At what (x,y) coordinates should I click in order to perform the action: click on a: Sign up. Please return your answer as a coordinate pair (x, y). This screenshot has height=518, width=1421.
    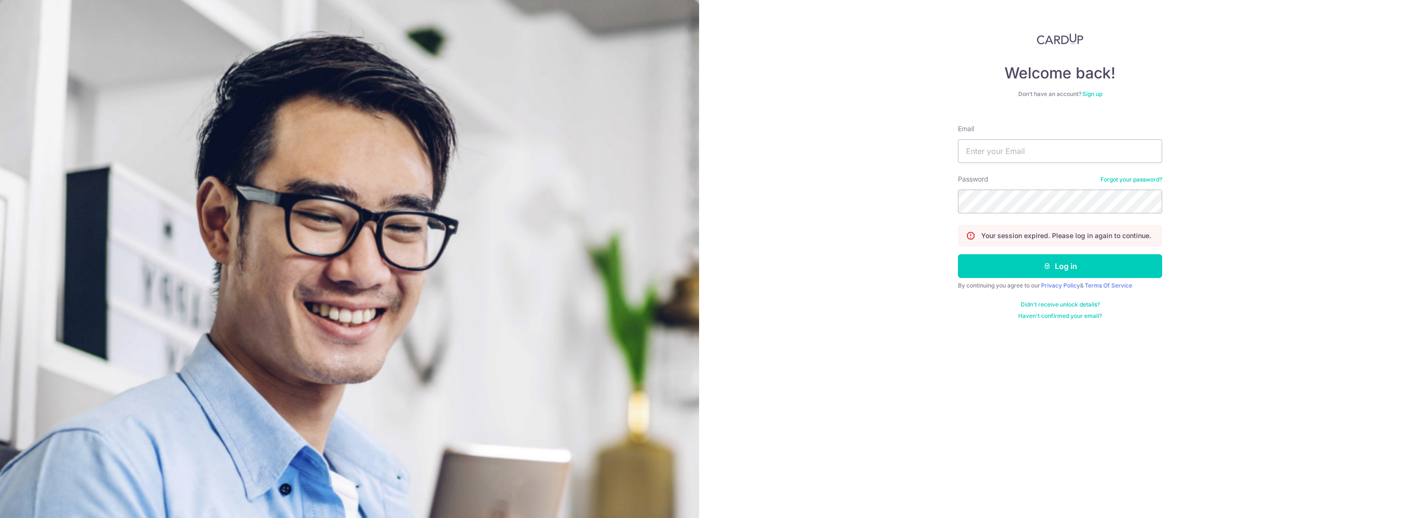
    Looking at the image, I should click on (1092, 94).